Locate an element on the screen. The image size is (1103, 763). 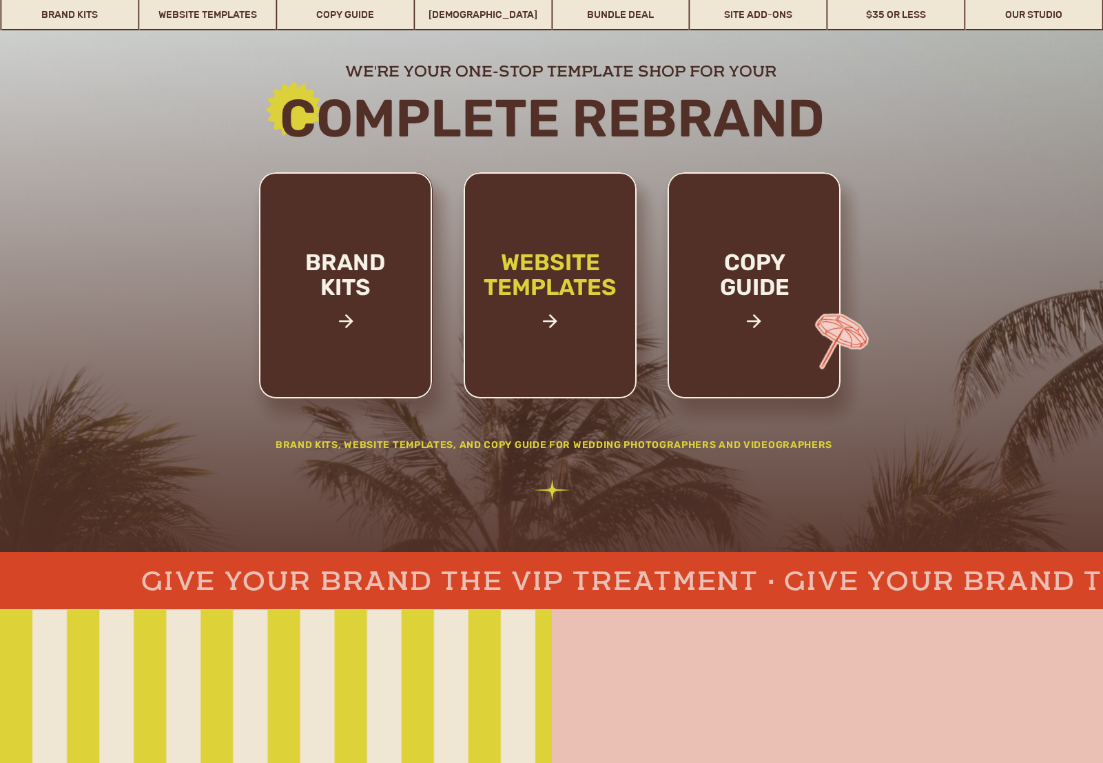
h2: Brand Kits, website templates, and Copy Guide for wedding photographers and videographers is located at coordinates (554, 447).